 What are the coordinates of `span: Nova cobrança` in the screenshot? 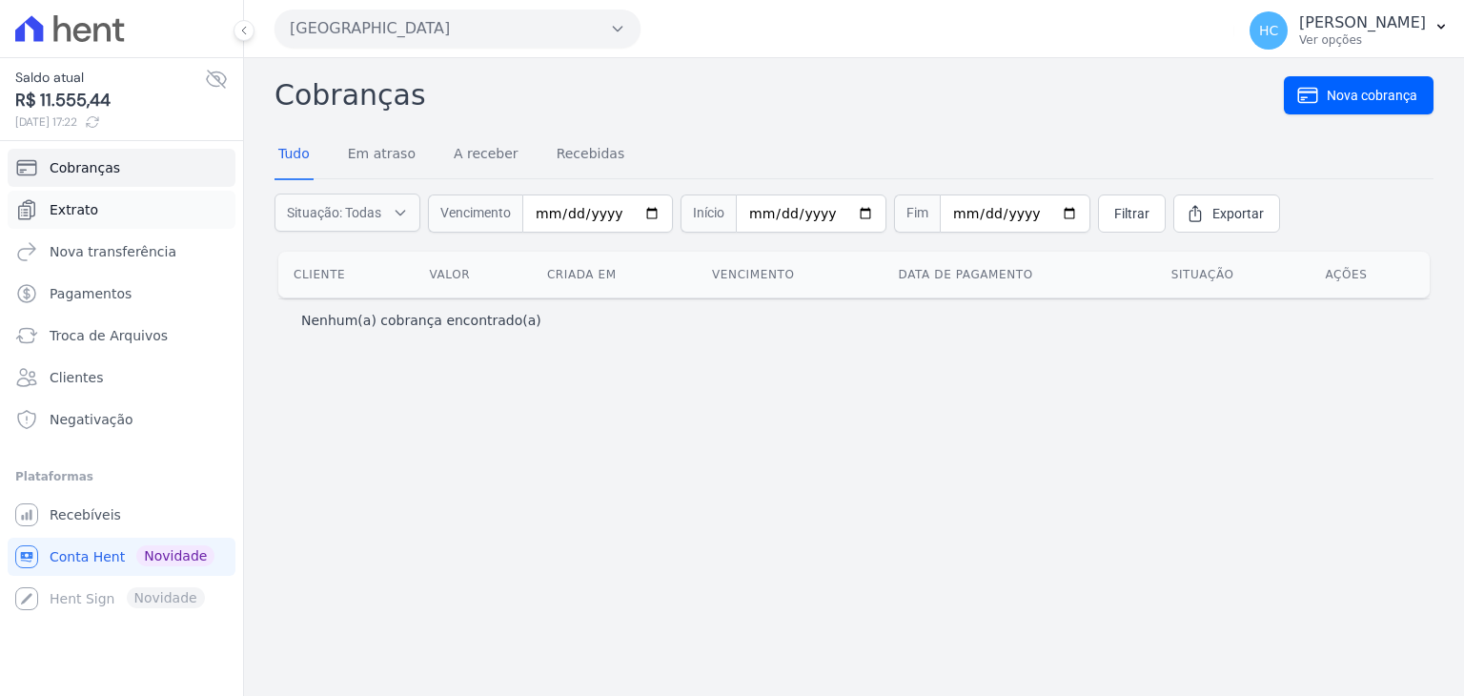 It's located at (1372, 95).